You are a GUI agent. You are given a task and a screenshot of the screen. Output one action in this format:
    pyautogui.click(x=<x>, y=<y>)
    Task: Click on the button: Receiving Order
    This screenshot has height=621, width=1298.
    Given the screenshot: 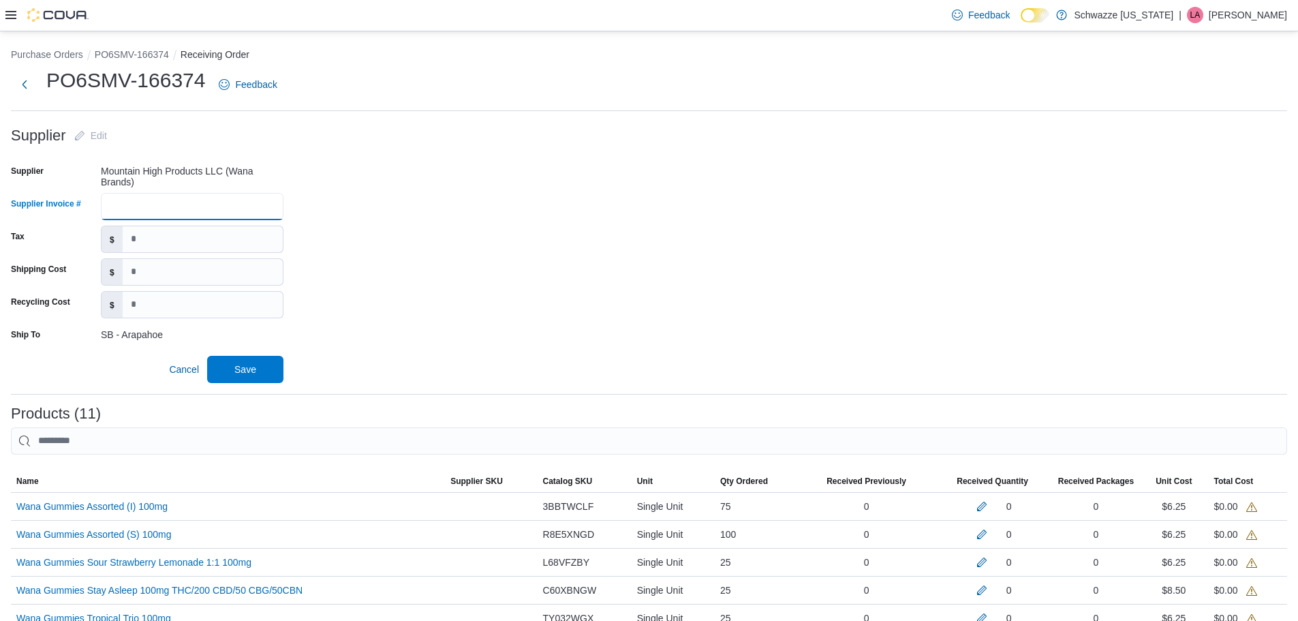 What is the action you would take?
    pyautogui.click(x=215, y=55)
    